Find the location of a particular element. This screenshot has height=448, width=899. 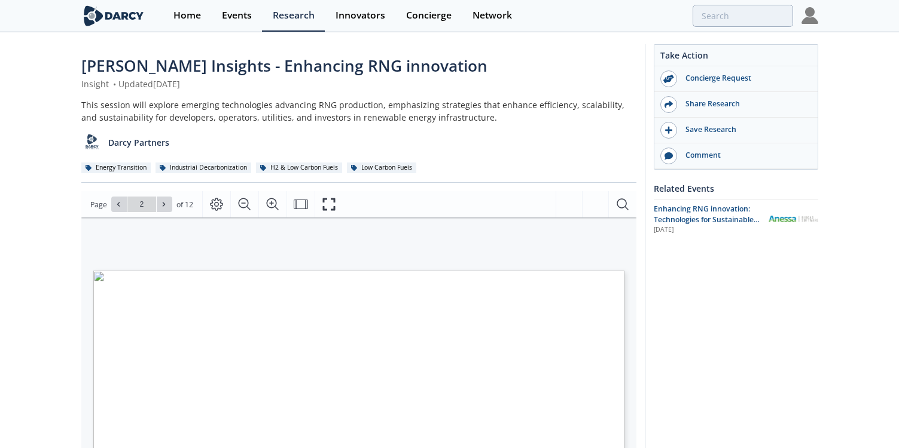

div: Concierge Request is located at coordinates (744, 78).